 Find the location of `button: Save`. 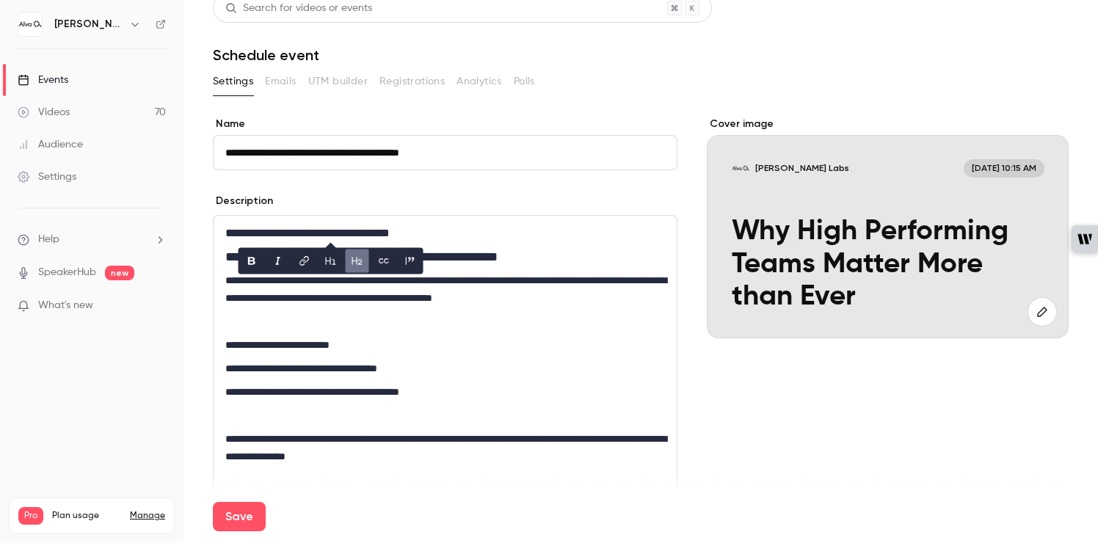

button: Save is located at coordinates (239, 517).